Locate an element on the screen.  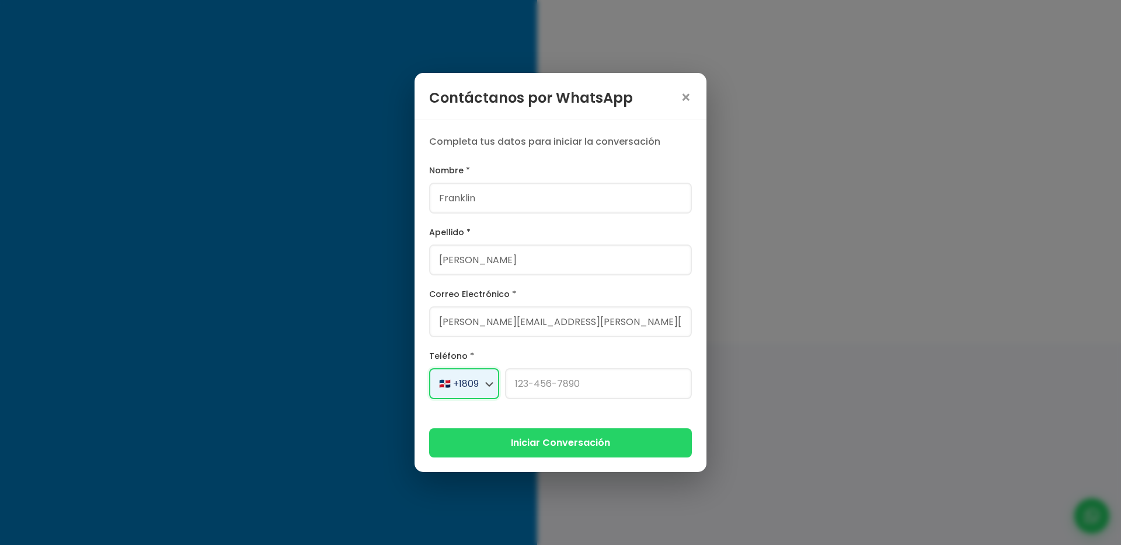
input: 123-456-7890 is located at coordinates (599, 384).